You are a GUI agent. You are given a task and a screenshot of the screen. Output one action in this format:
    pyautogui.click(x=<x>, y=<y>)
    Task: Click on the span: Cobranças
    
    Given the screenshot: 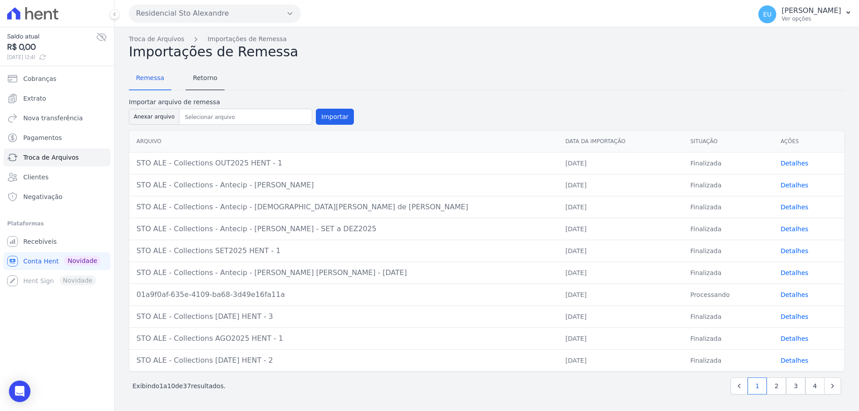 What is the action you would take?
    pyautogui.click(x=40, y=79)
    